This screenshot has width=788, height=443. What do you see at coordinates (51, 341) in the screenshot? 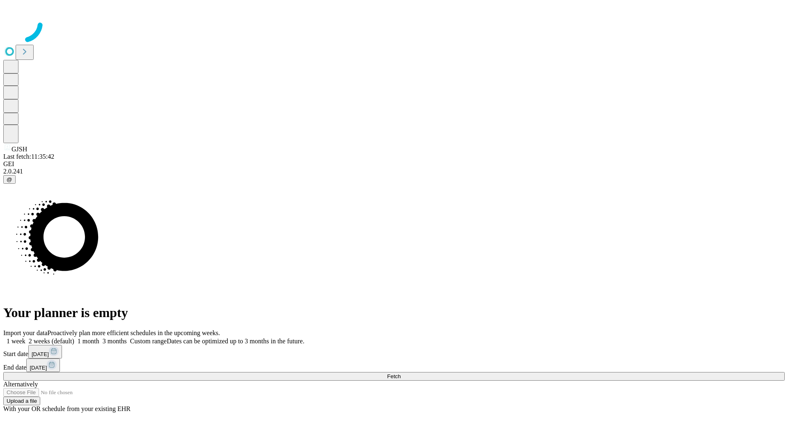
I see `span: 2 weeks (default)` at bounding box center [51, 341].